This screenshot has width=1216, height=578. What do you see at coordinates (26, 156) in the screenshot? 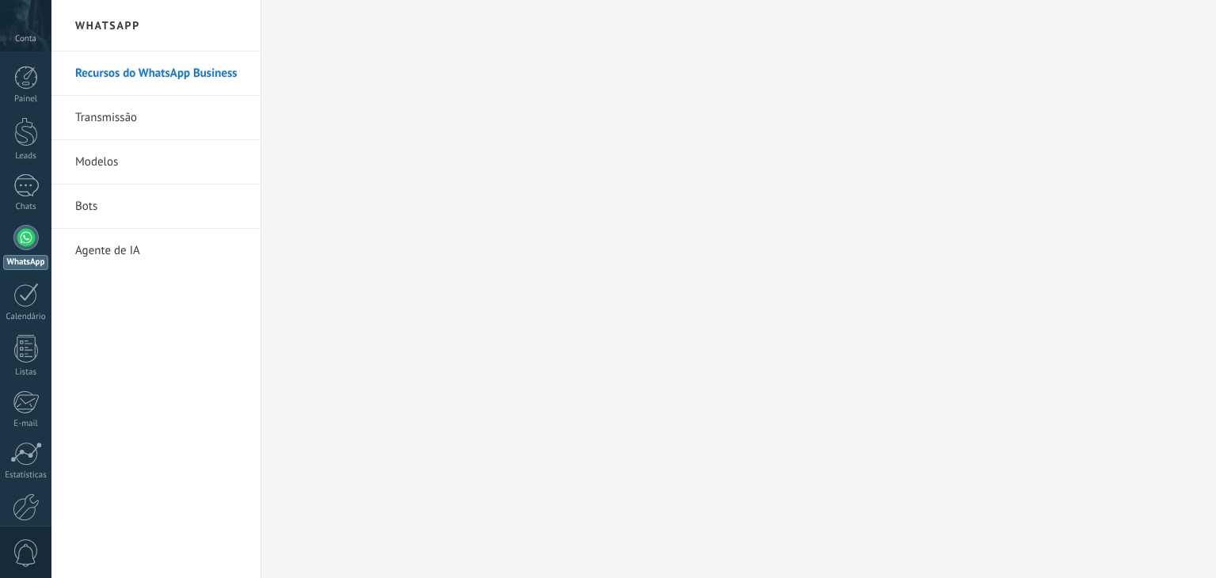
I see `div: Leads` at bounding box center [26, 156].